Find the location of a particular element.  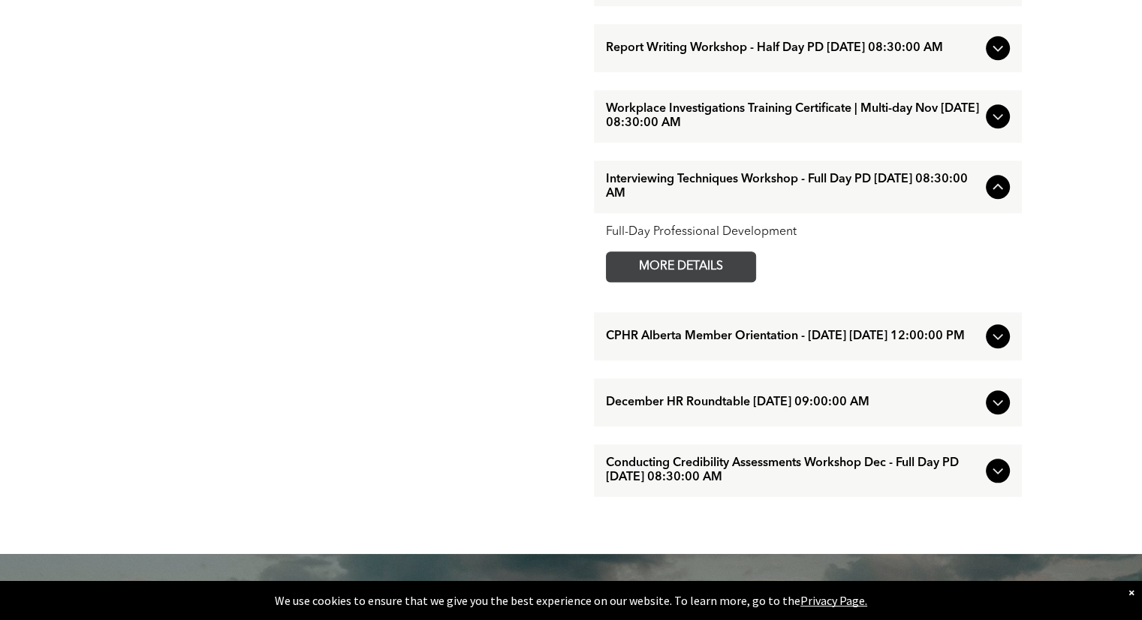

a: Privacy Page. is located at coordinates (833, 601).